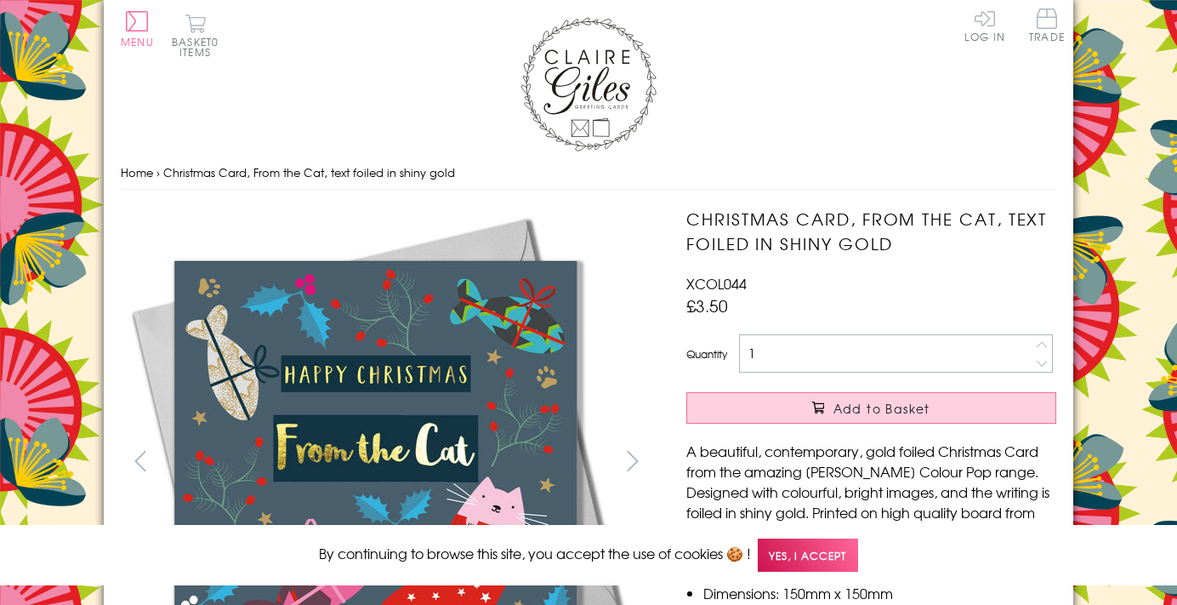  I want to click on span: Christmas Card, From the Cat, text foiled in shiny gold, so click(309, 172).